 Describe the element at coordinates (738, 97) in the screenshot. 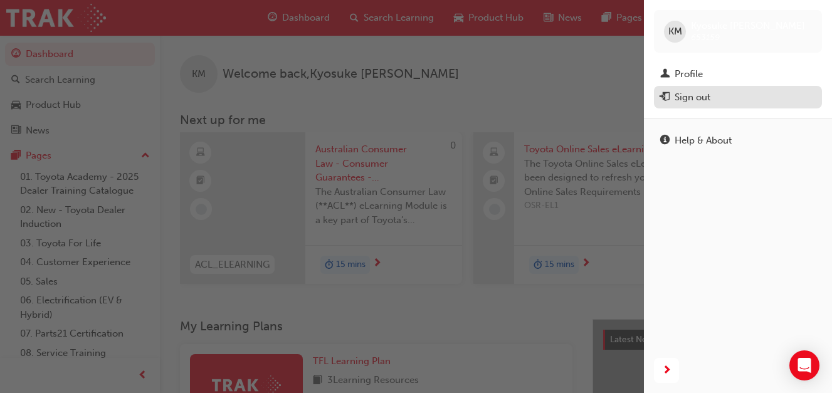

I see `button: Sign out` at that location.